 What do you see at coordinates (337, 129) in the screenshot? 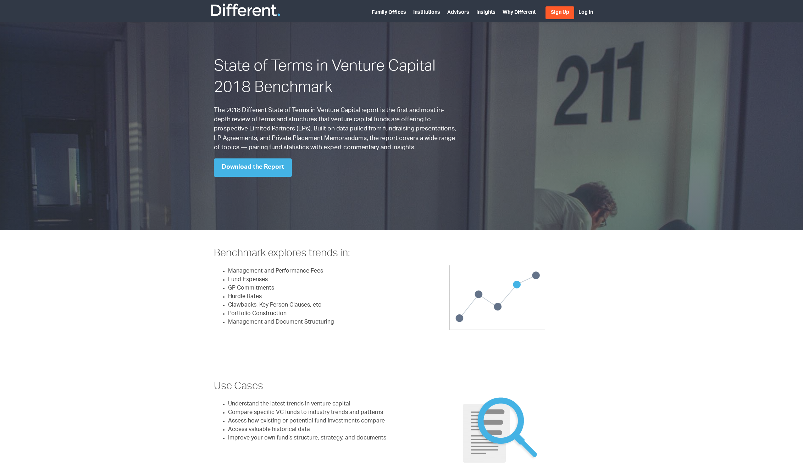
I see `p: The 2018 Different State of Terms in Venture Capital report is the first and most in-depth review...` at bounding box center [337, 129].